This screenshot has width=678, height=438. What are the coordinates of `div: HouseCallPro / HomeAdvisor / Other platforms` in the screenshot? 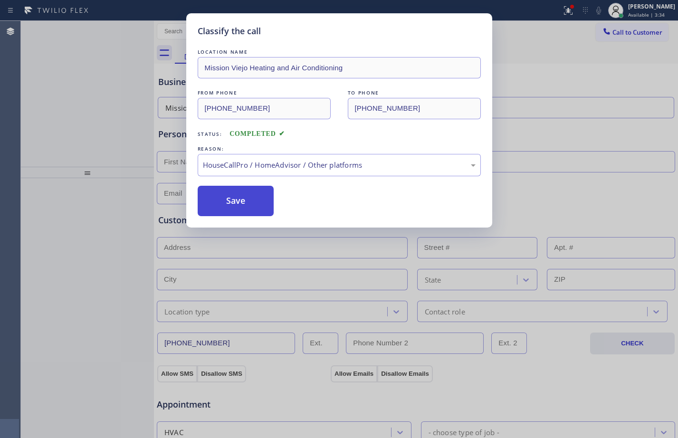 It's located at (339, 165).